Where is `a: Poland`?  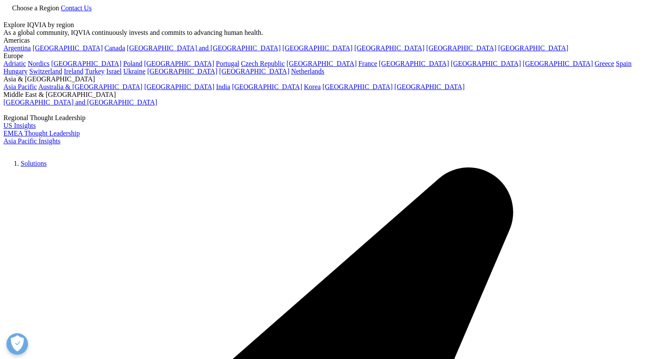 a: Poland is located at coordinates (132, 63).